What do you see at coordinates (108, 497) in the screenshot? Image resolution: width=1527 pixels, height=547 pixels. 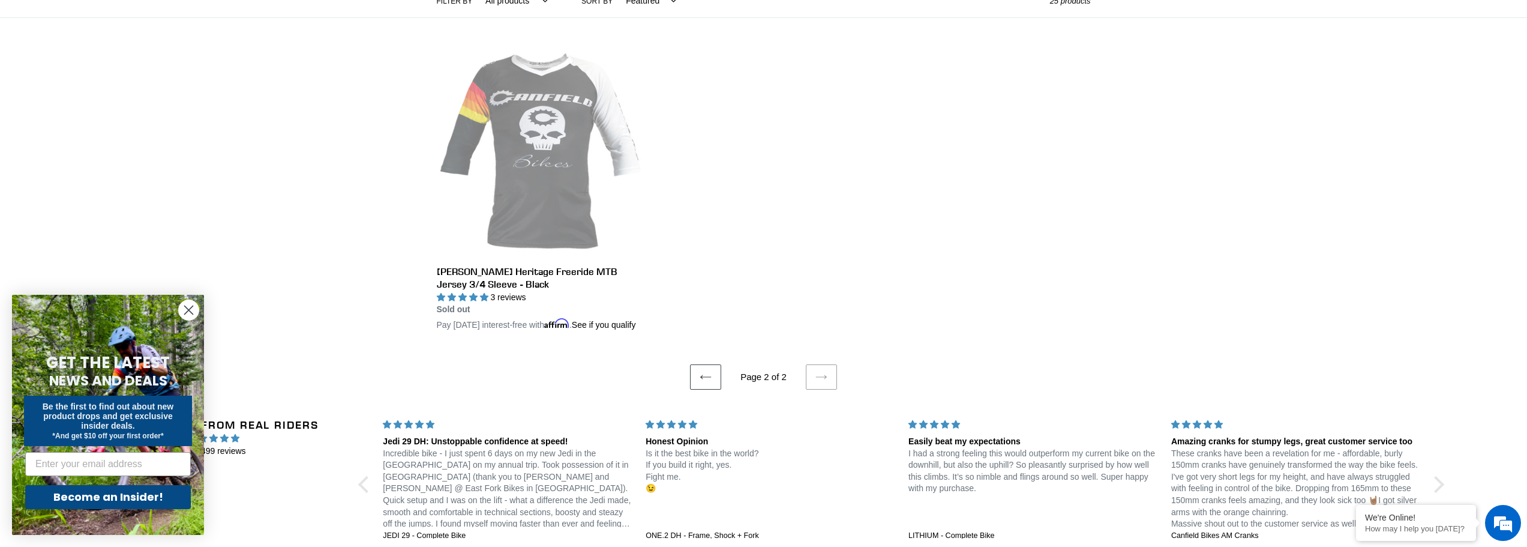 I see `button: Become an Insider!` at bounding box center [108, 497].